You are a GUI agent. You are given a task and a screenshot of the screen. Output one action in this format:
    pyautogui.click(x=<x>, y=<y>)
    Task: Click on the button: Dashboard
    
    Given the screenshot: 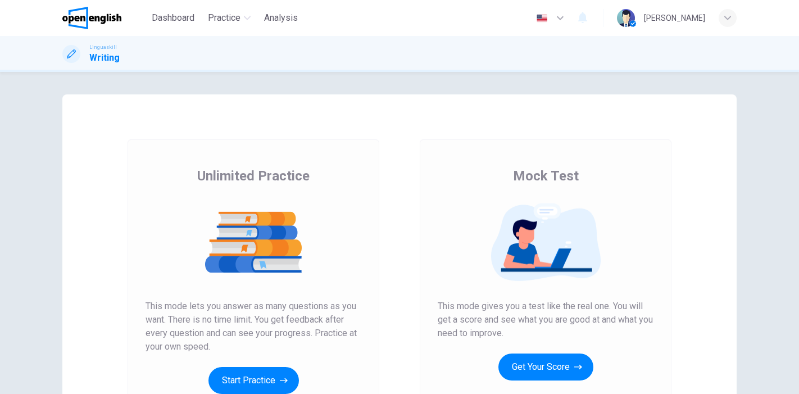 What is the action you would take?
    pyautogui.click(x=173, y=18)
    